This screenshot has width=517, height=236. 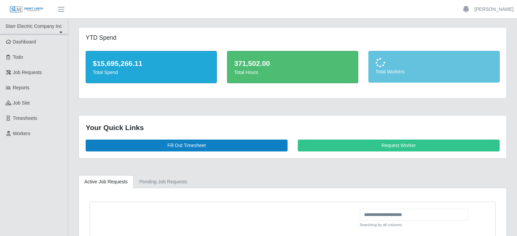 I want to click on span: Workers, so click(x=22, y=134).